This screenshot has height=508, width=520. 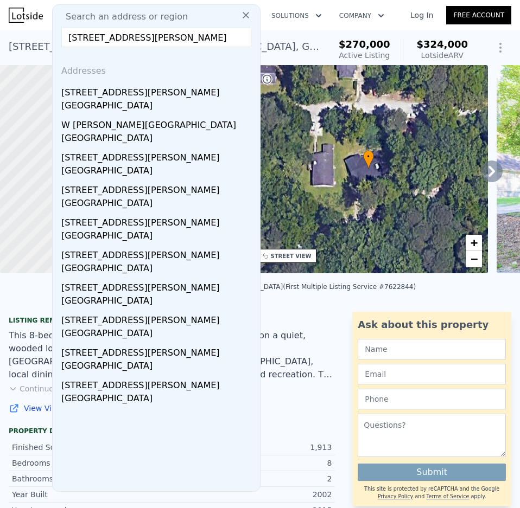 What do you see at coordinates (447, 496) in the screenshot?
I see `a: Terms of Service` at bounding box center [447, 496].